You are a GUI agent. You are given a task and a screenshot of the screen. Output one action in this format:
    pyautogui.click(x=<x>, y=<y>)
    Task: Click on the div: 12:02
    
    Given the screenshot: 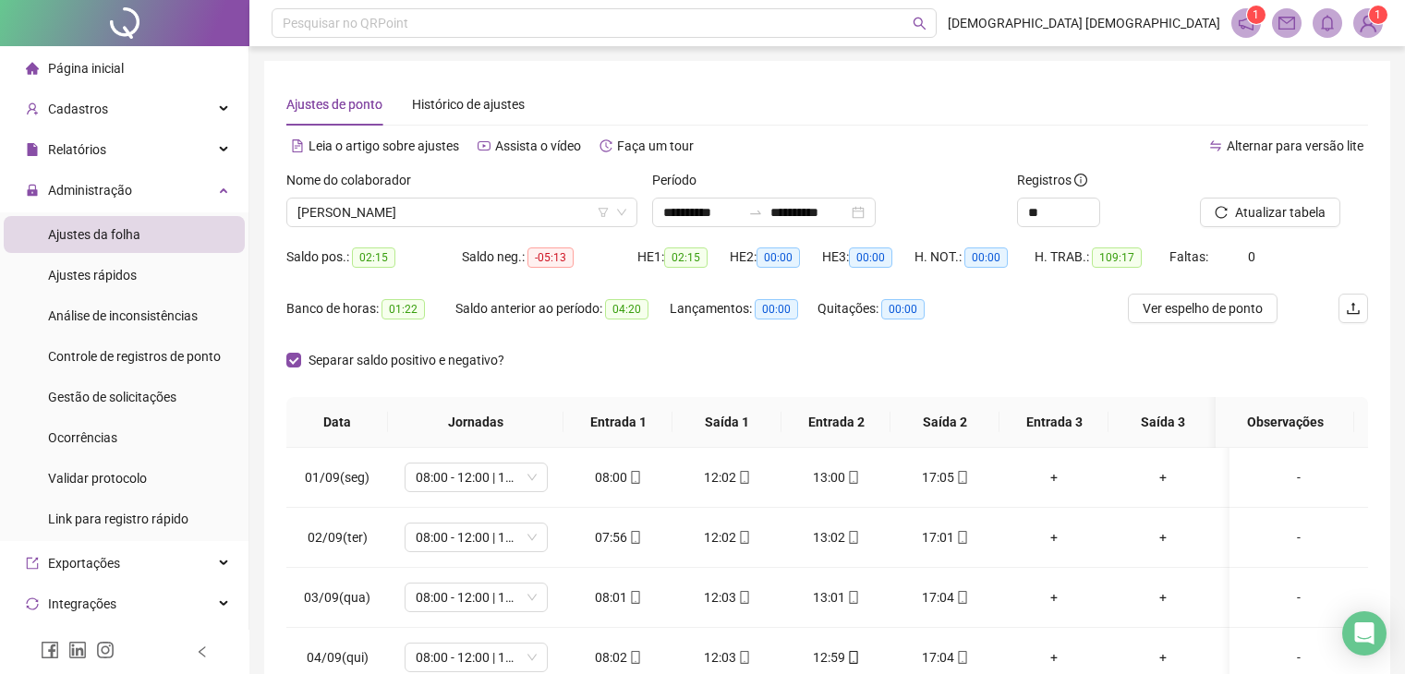 What is the action you would take?
    pyautogui.click(x=727, y=537)
    